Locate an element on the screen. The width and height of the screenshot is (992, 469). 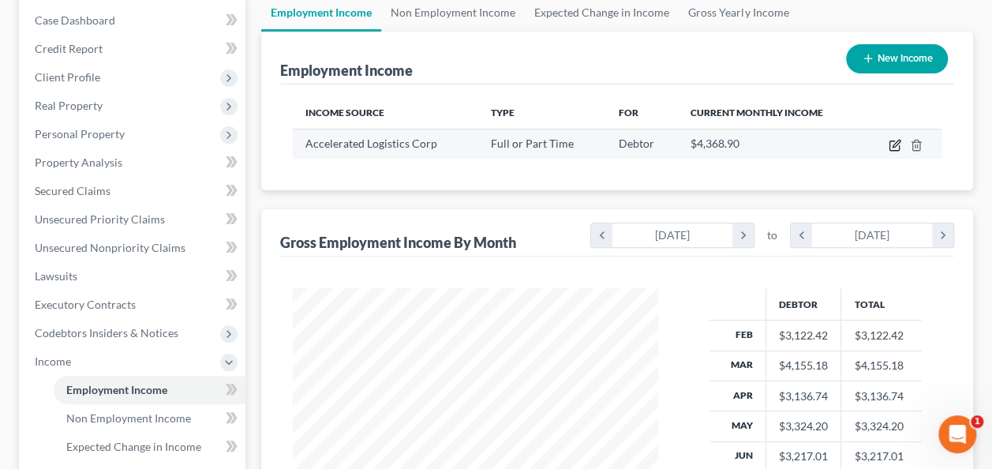
a: Credit Report is located at coordinates (133, 49).